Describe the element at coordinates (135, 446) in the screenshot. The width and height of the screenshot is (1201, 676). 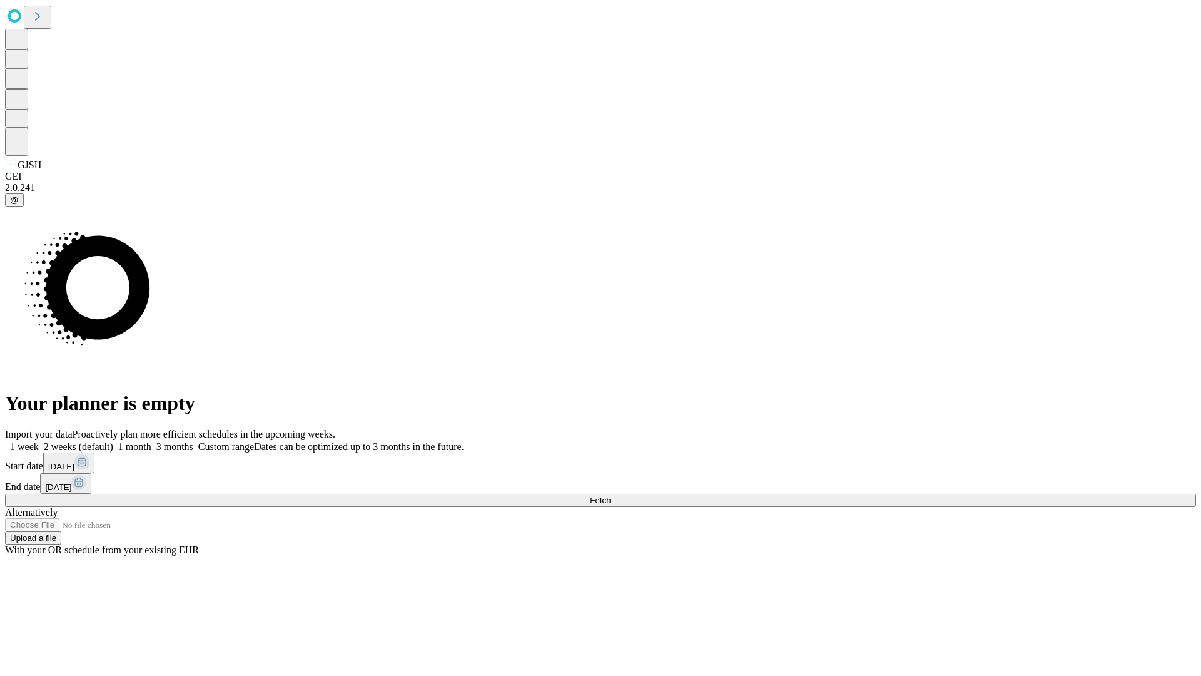
I see `span: 1 month` at that location.